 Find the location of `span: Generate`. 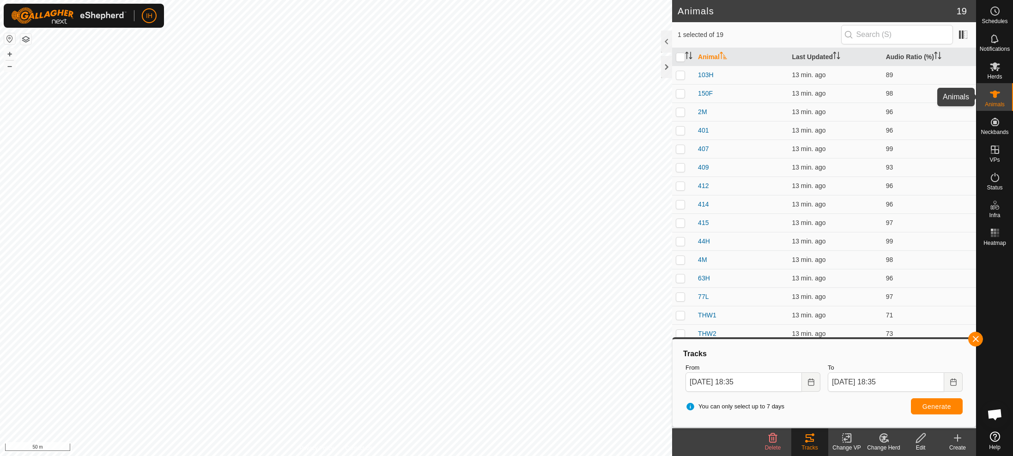

span: Generate is located at coordinates (937, 407).